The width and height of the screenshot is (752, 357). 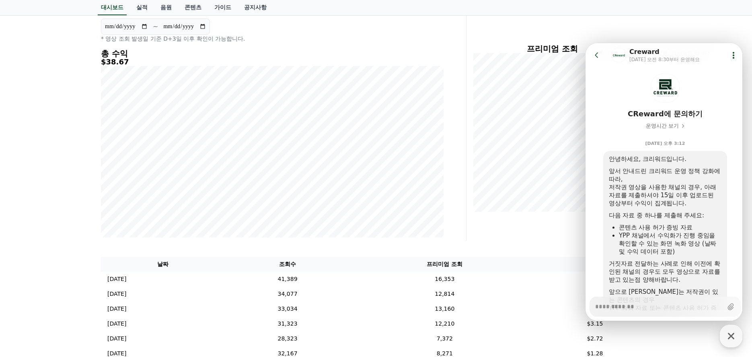 I want to click on div: 안녕하세요, 크리워드입니다., so click(x=80, y=116).